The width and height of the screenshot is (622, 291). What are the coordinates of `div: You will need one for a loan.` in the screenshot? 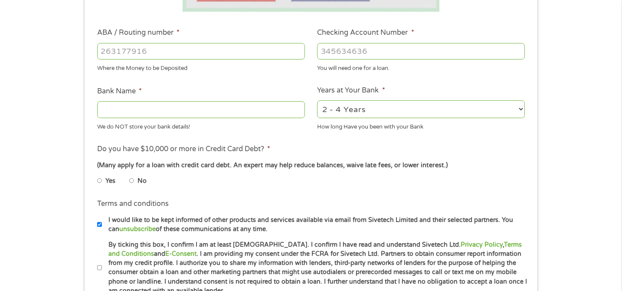 It's located at (421, 67).